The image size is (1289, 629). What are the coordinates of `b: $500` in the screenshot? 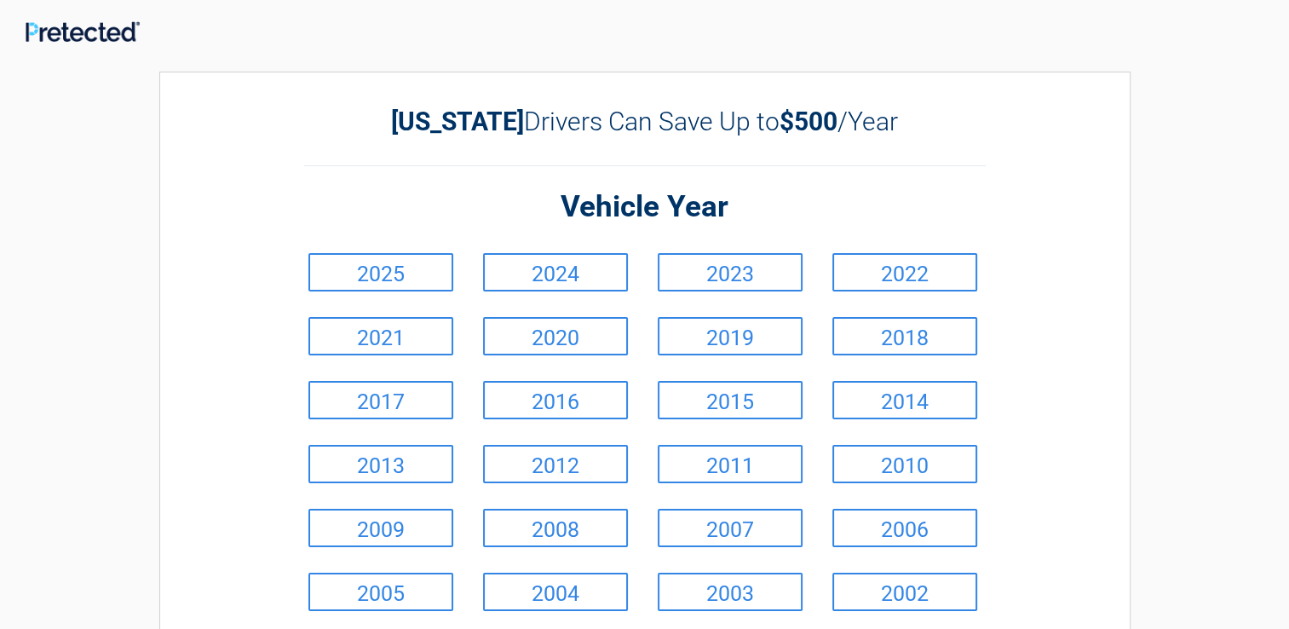 It's located at (809, 121).